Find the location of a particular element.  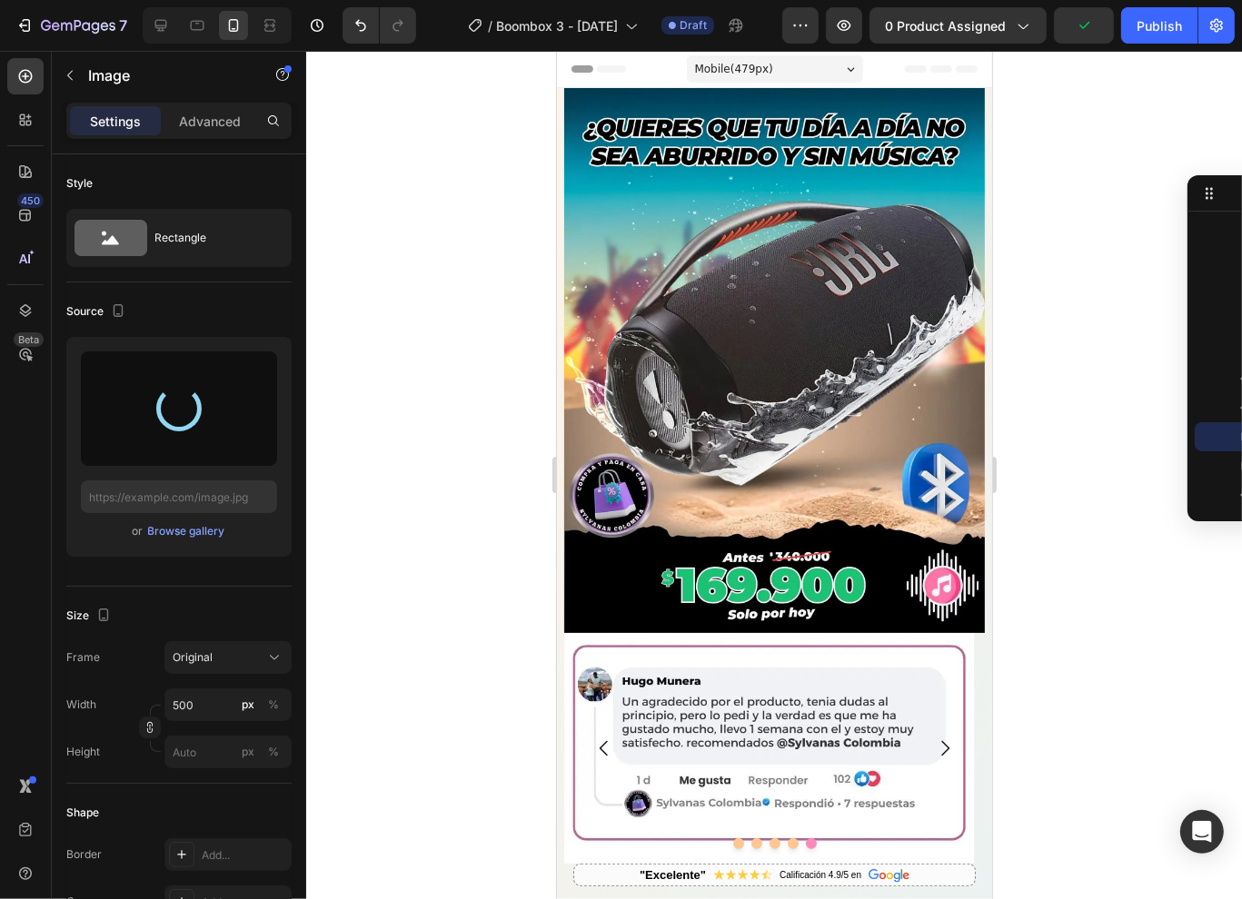

span: or is located at coordinates (138, 531).